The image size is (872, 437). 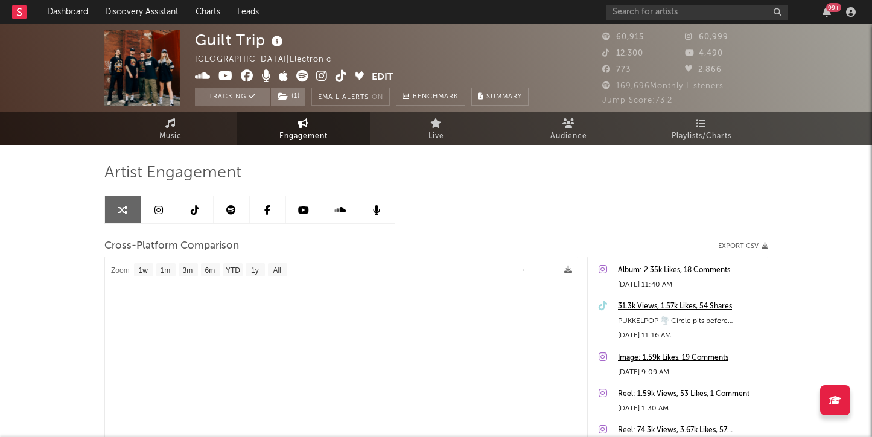 I want to click on a: Playlists/Charts, so click(x=702, y=128).